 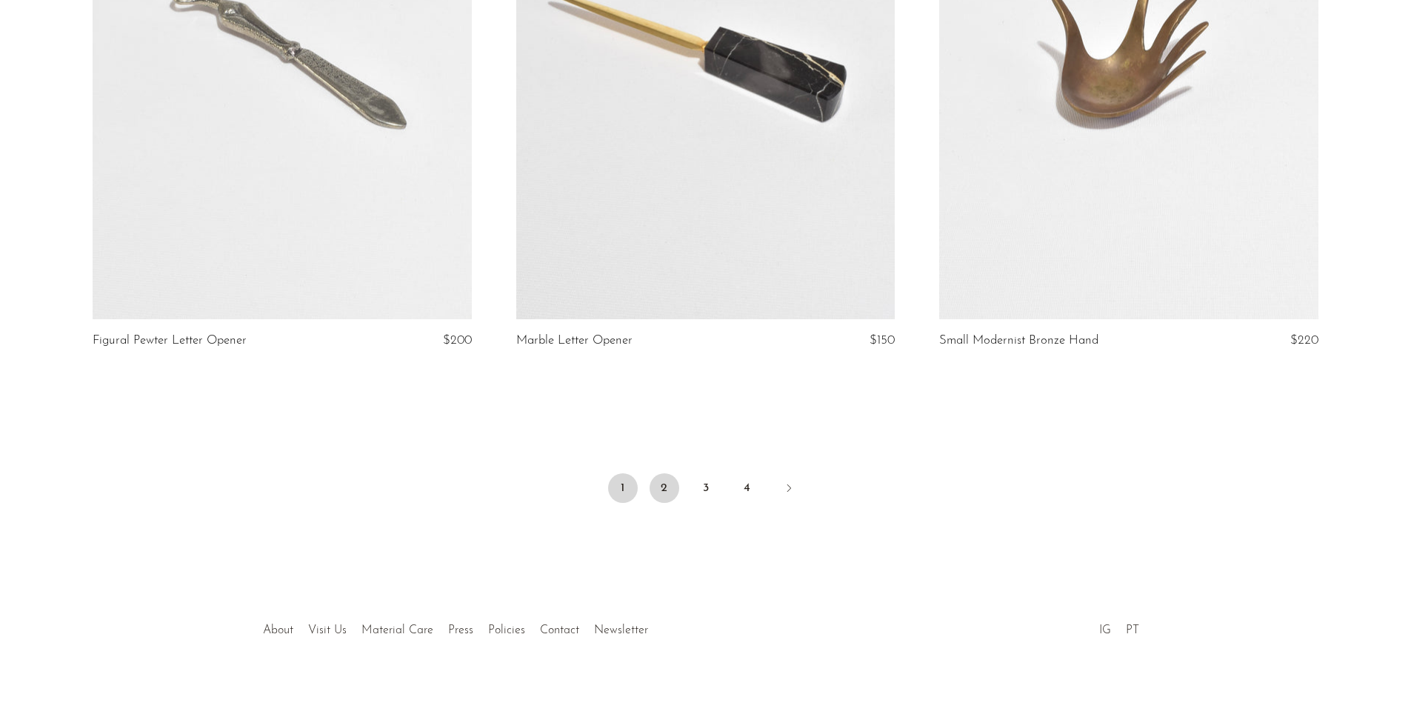 I want to click on a: Contact, so click(x=559, y=631).